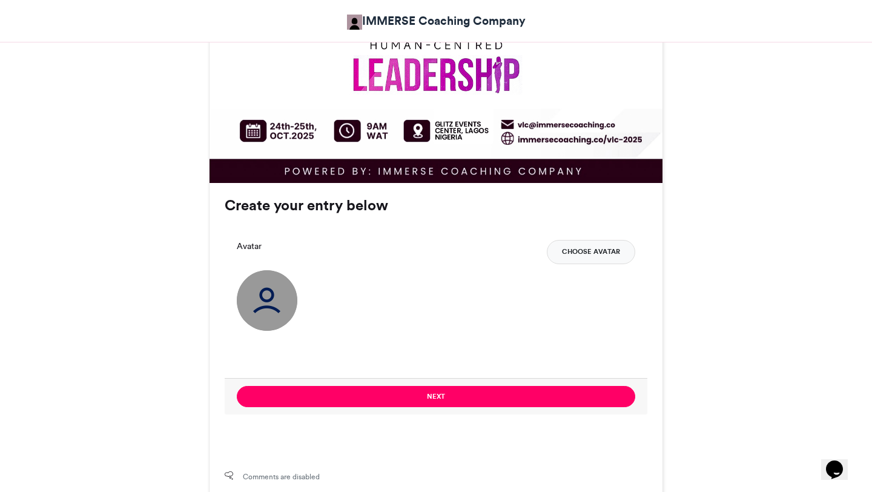  What do you see at coordinates (267, 300) in the screenshot?
I see `img: user_circle.png` at bounding box center [267, 300].